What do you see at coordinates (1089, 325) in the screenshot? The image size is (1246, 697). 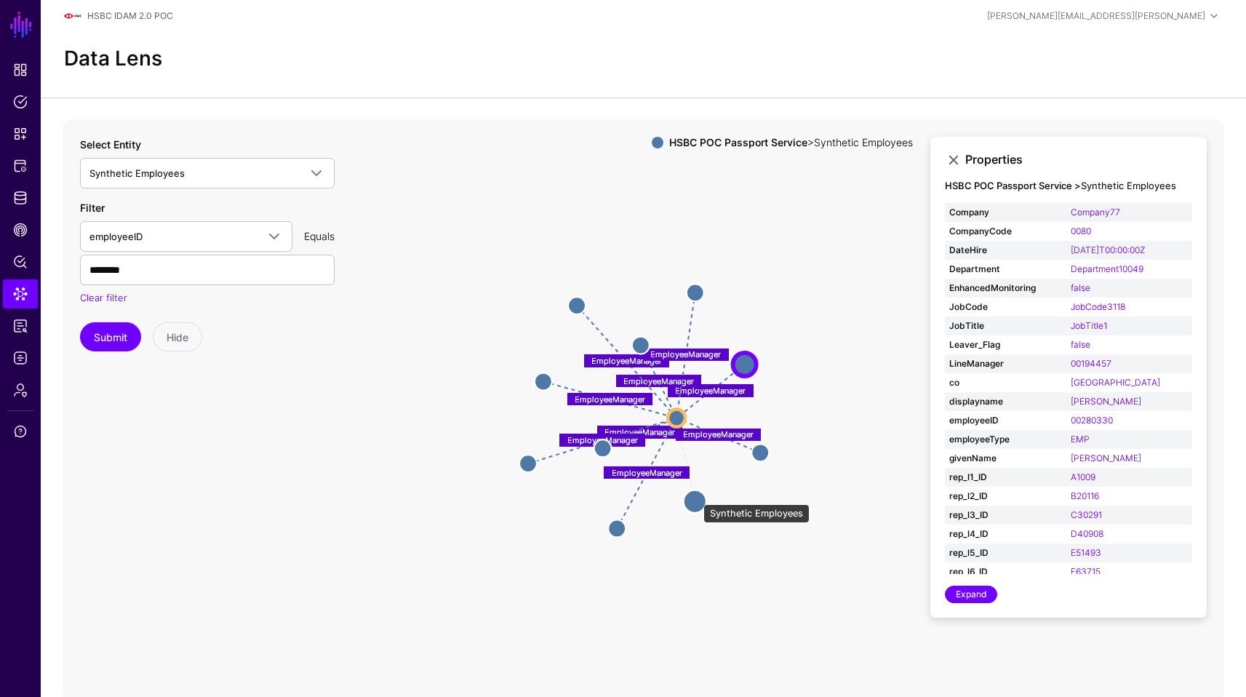 I see `a: JobTitle1` at bounding box center [1089, 325].